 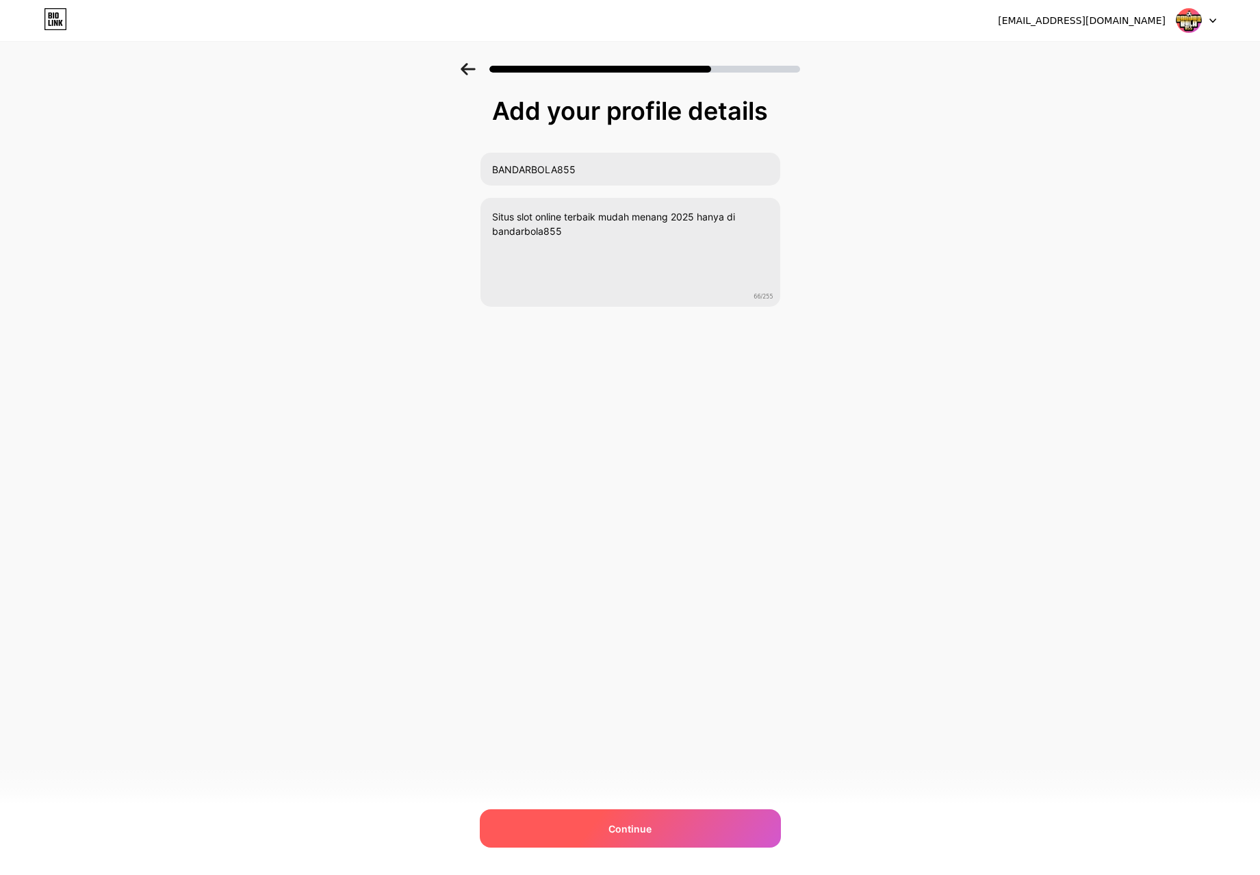 I want to click on span: Continue, so click(x=630, y=828).